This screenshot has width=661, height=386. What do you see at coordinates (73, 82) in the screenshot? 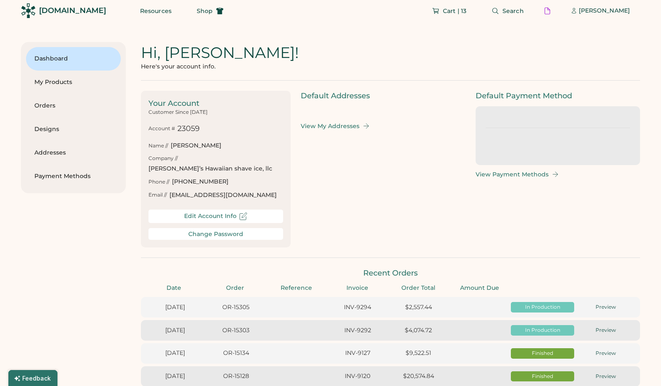
I see `div: My Products` at bounding box center [73, 82].